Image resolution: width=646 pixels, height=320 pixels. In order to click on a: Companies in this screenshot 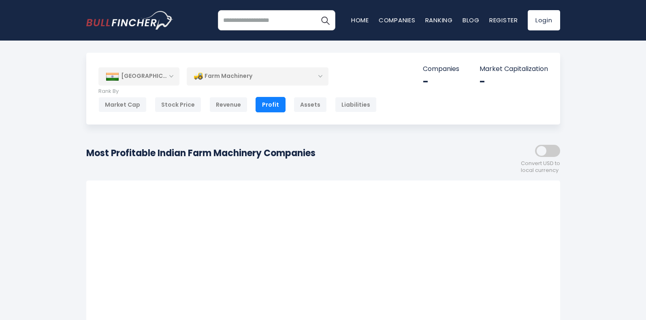, I will do `click(397, 20)`.